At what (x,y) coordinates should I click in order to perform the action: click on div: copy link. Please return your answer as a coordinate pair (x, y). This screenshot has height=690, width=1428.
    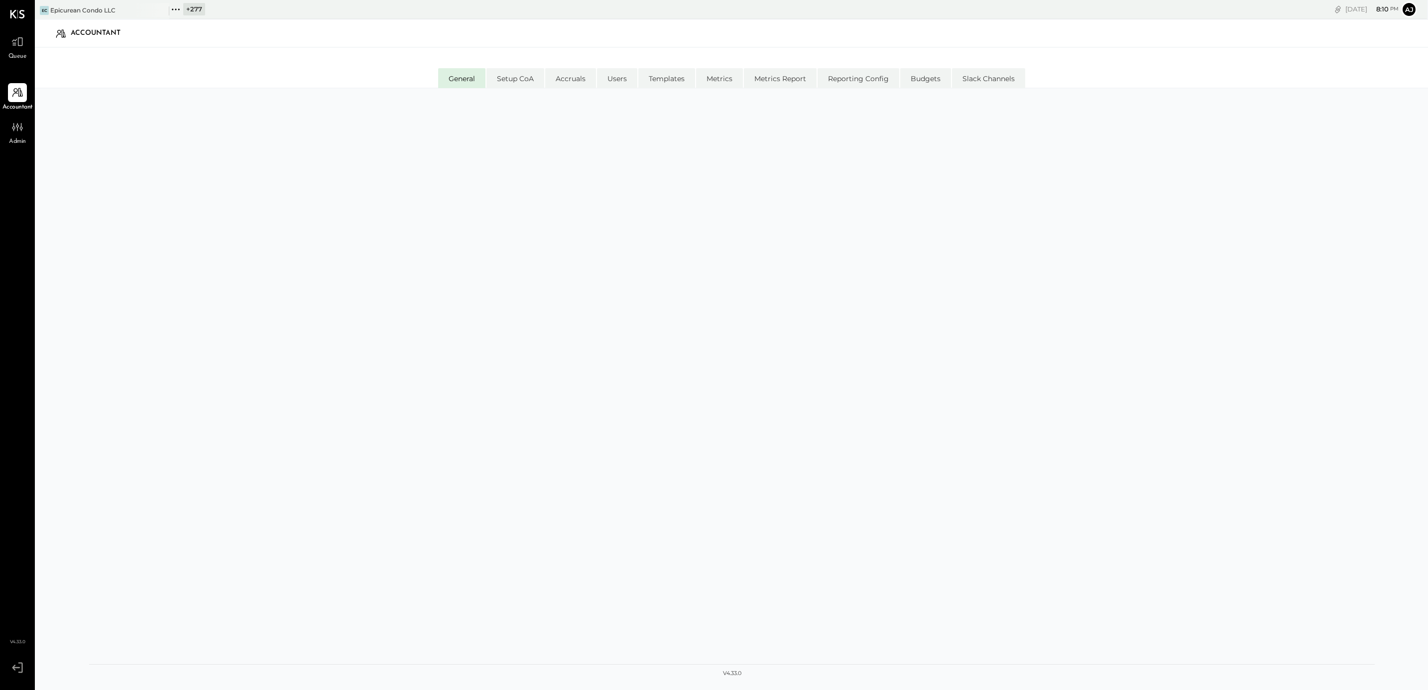
    Looking at the image, I should click on (1338, 9).